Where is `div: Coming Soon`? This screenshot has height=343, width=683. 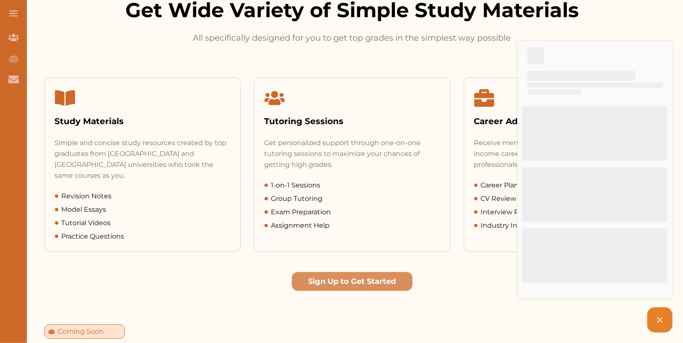
div: Coming Soon is located at coordinates (85, 331).